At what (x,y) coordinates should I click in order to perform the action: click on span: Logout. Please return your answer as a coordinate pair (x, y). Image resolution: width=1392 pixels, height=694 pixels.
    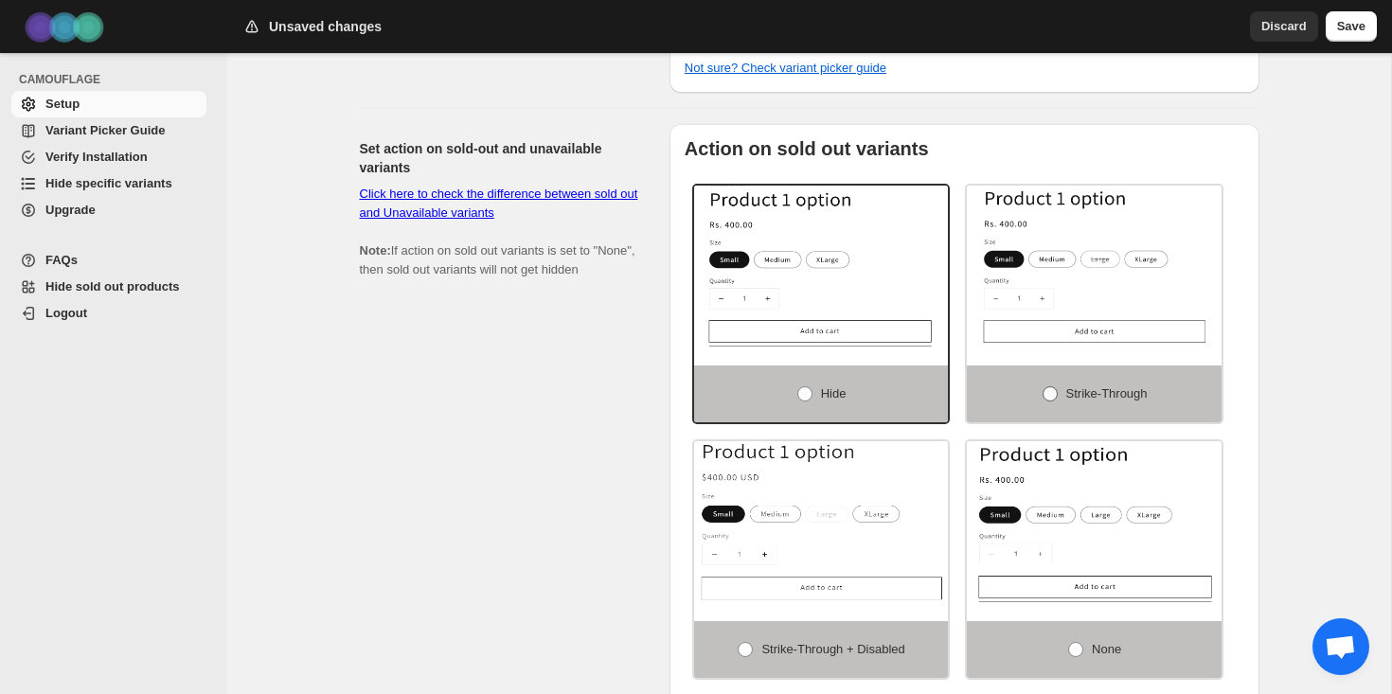
    Looking at the image, I should click on (66, 313).